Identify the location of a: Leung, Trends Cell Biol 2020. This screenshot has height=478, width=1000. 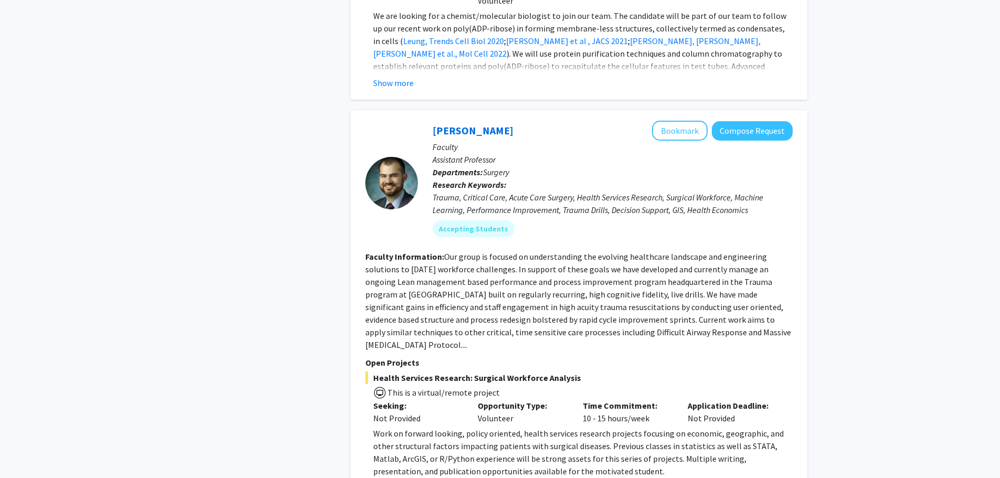
(454, 41).